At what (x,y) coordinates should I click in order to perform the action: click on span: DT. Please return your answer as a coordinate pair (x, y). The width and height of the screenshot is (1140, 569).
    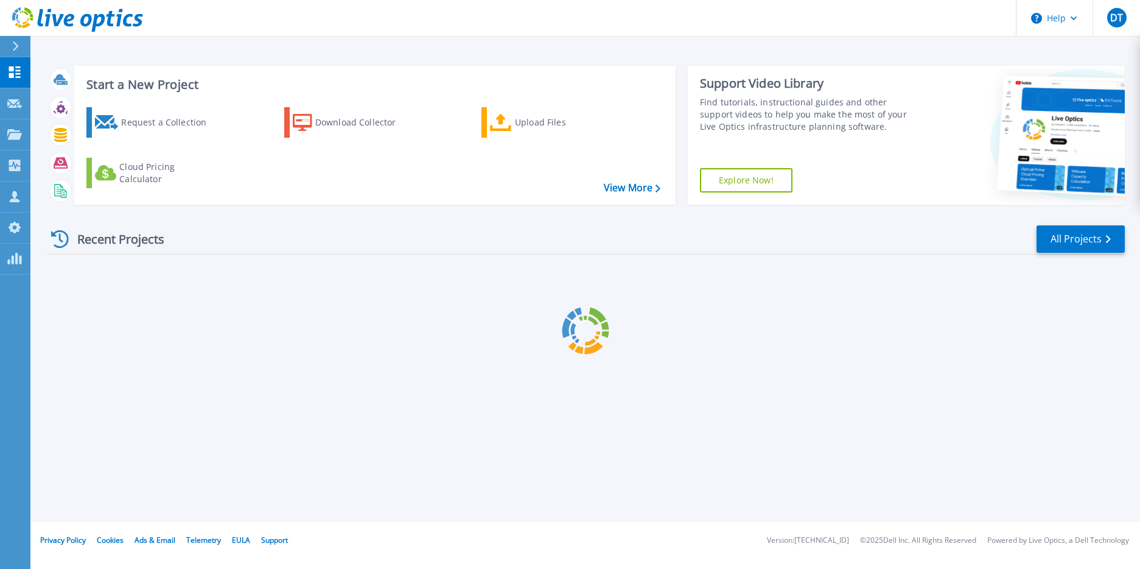
    Looking at the image, I should click on (1117, 18).